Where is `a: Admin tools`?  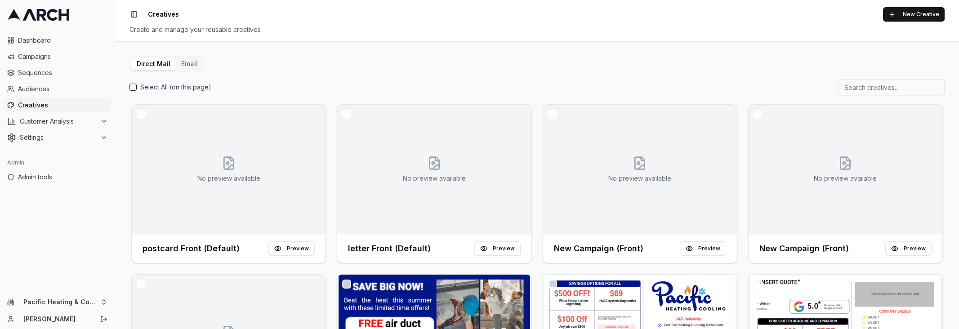
a: Admin tools is located at coordinates (57, 177).